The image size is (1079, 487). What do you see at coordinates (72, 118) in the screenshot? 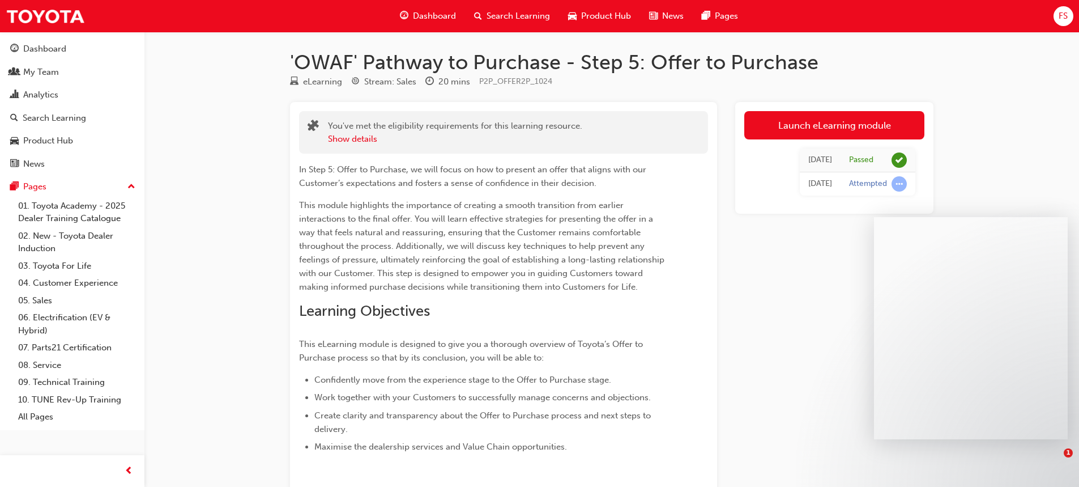
I see `a: Search Learning` at bounding box center [72, 118].